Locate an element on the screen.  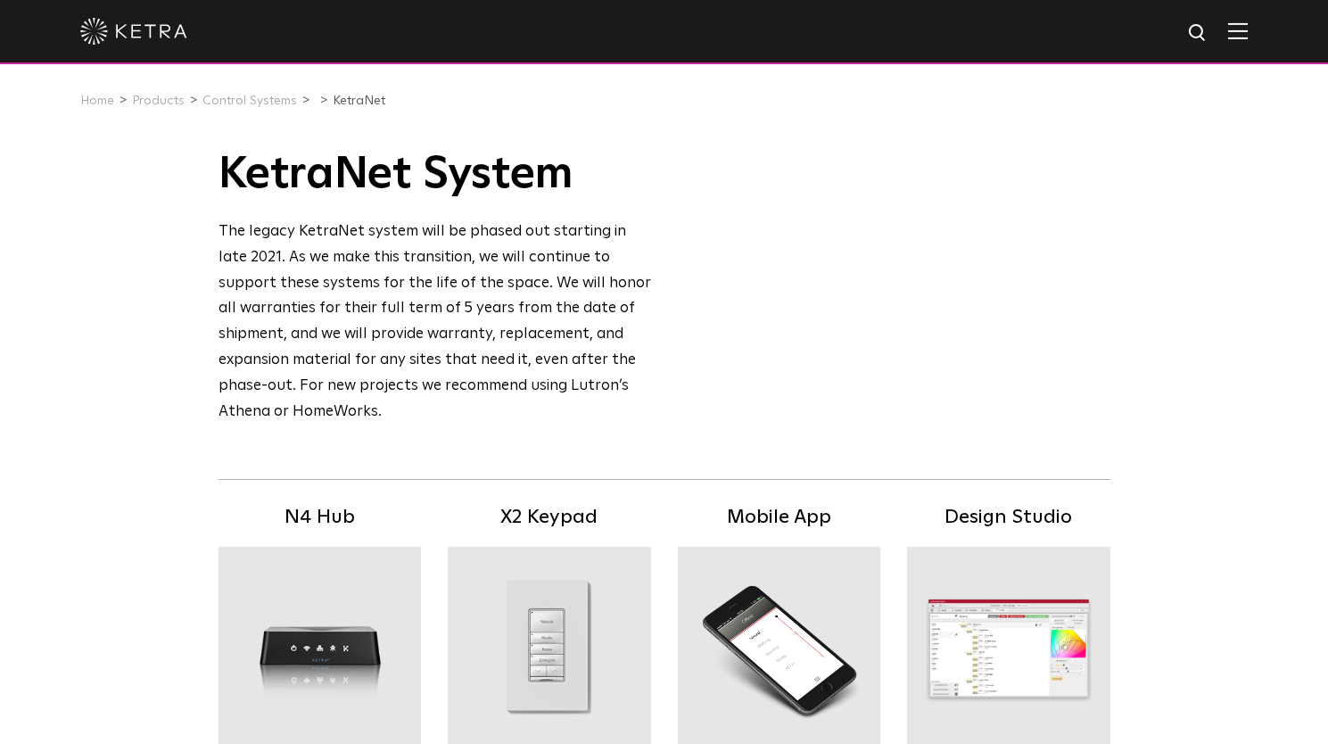
a: KetraNet is located at coordinates (359, 101).